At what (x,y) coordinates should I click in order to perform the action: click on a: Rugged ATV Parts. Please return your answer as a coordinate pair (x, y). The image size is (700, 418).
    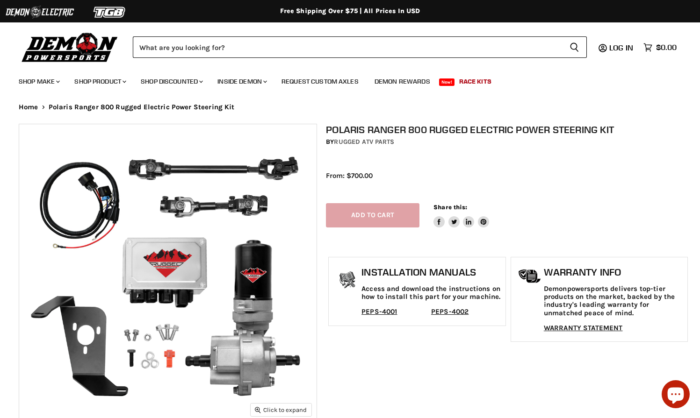
    Looking at the image, I should click on (364, 142).